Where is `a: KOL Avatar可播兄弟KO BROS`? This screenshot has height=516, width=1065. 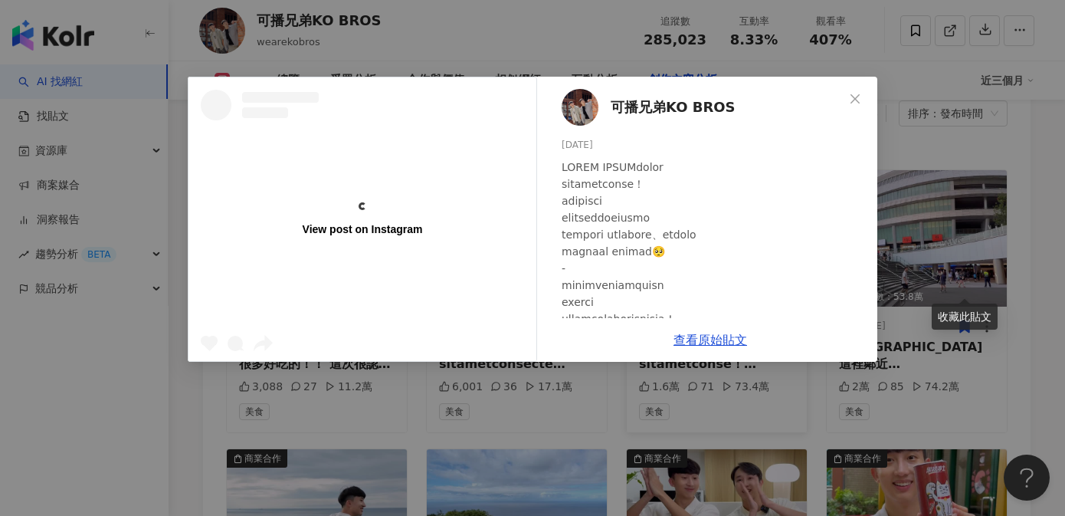
a: KOL Avatar可播兄弟KO BROS is located at coordinates (703, 107).